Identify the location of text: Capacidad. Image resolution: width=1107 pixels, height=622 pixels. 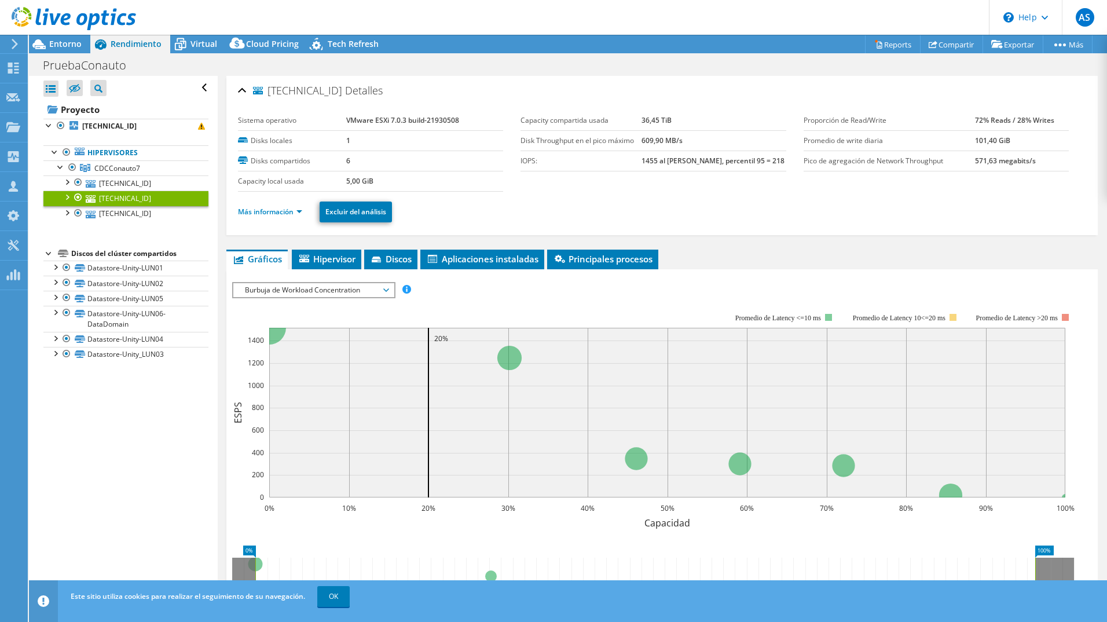
(667, 523).